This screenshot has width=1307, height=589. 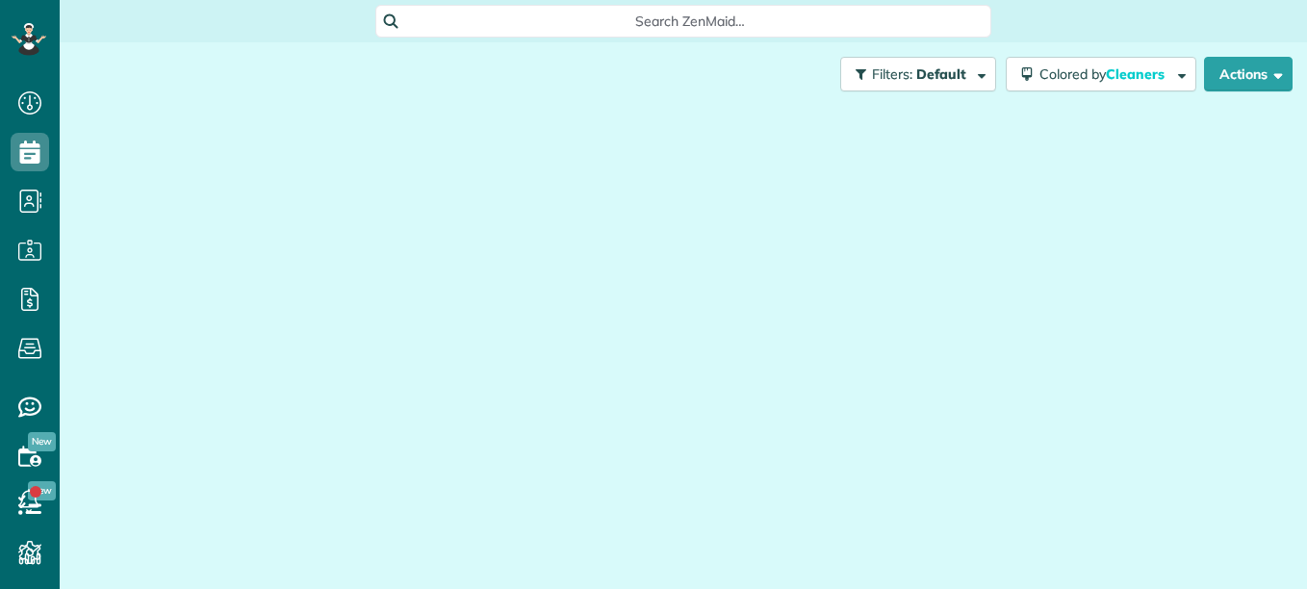 What do you see at coordinates (941, 74) in the screenshot?
I see `span: Default` at bounding box center [941, 74].